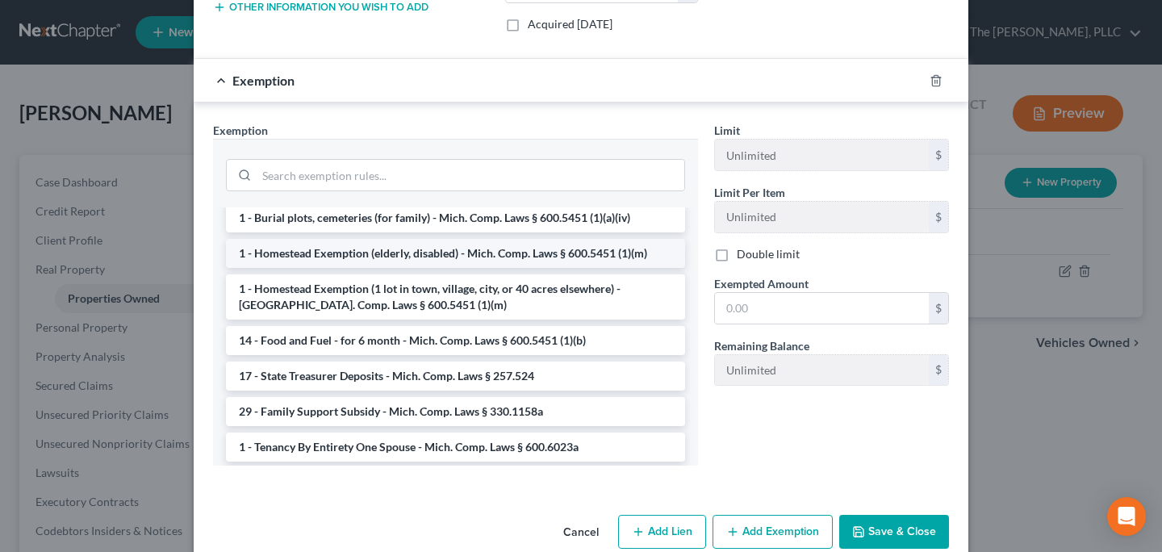  Describe the element at coordinates (320, 7) in the screenshot. I see `button: Other information you wish to add` at that location.